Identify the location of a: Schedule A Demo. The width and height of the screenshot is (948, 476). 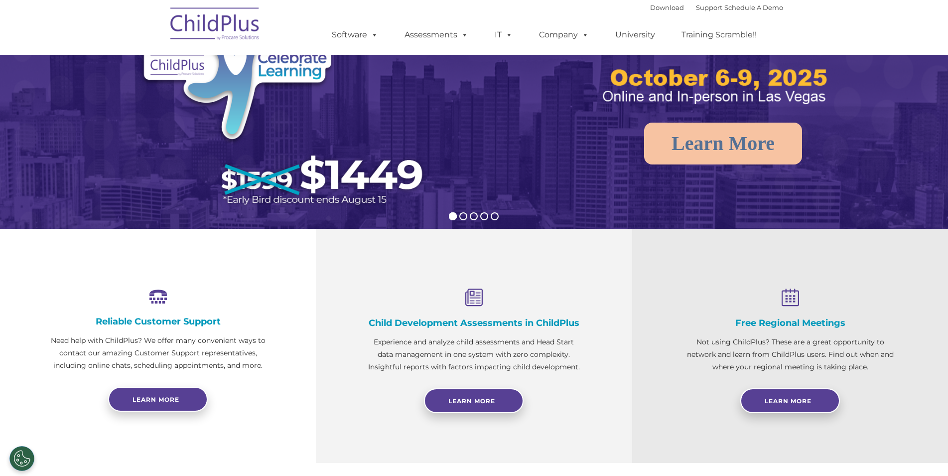
(754, 7).